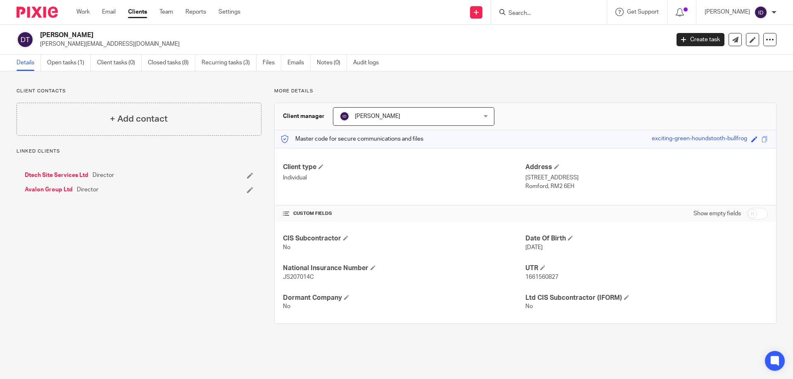  What do you see at coordinates (57, 175) in the screenshot?
I see `a: Dtech Site Services Ltd` at bounding box center [57, 175].